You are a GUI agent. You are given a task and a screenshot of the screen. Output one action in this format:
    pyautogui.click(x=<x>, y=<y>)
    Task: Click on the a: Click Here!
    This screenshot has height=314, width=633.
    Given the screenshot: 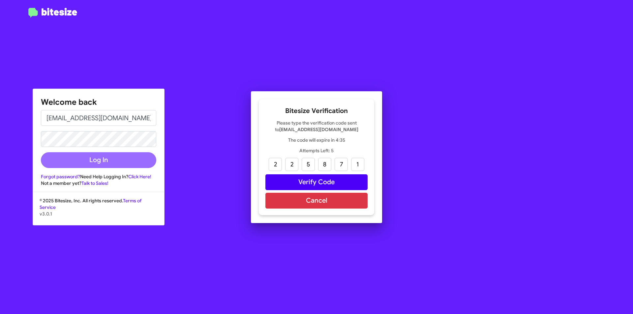 What is the action you would take?
    pyautogui.click(x=140, y=177)
    